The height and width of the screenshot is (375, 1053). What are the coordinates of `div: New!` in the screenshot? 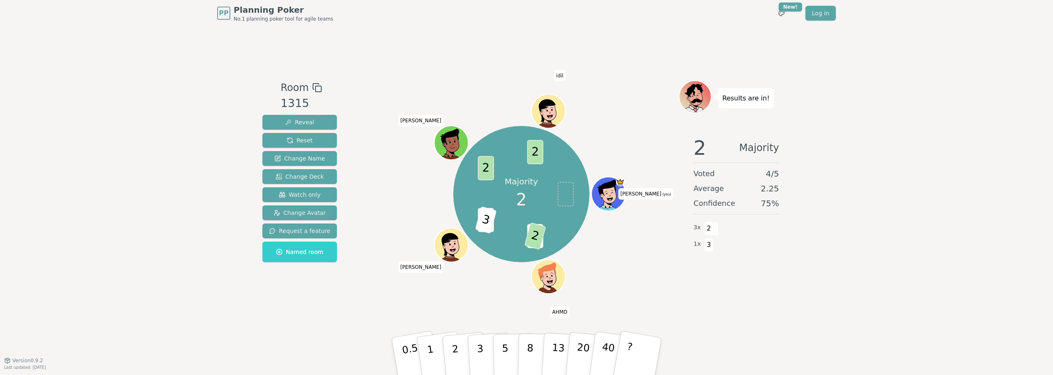 It's located at (790, 7).